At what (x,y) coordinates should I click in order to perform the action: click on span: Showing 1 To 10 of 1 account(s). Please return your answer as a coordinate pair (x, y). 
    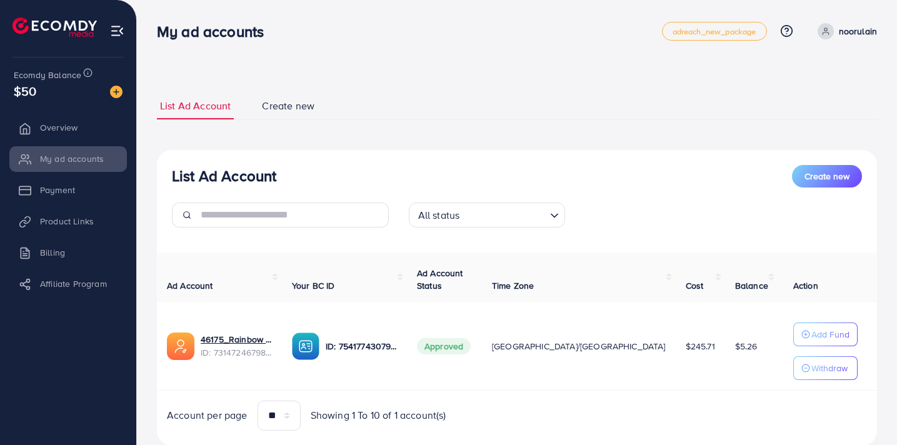
    Looking at the image, I should click on (378, 415).